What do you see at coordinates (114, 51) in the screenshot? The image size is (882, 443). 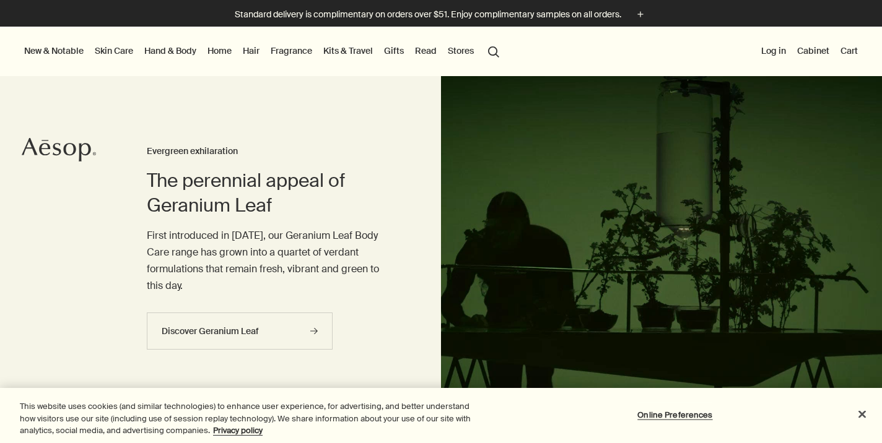 I see `a: Skin Care` at bounding box center [114, 51].